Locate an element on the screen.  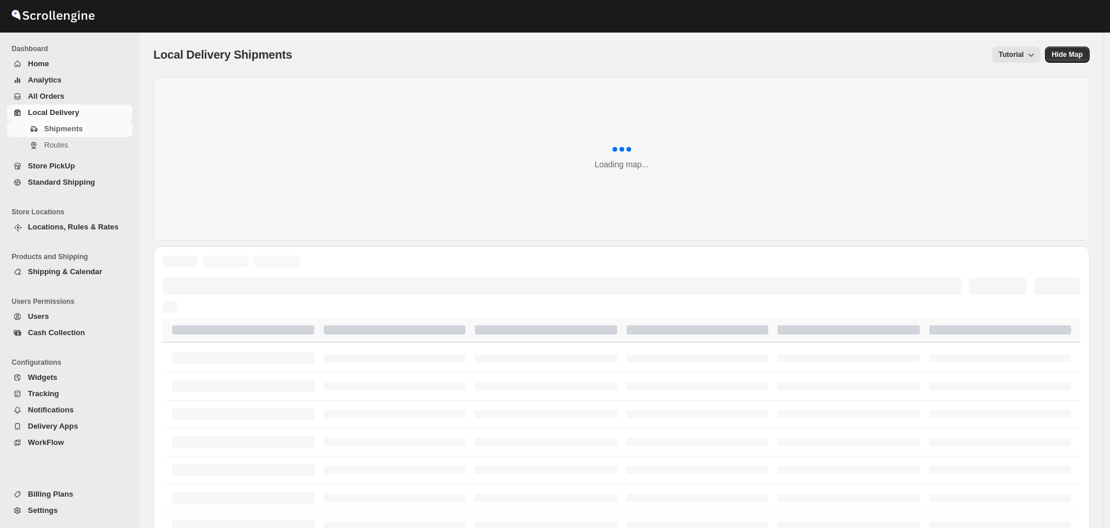
button: Analytics is located at coordinates (70, 80).